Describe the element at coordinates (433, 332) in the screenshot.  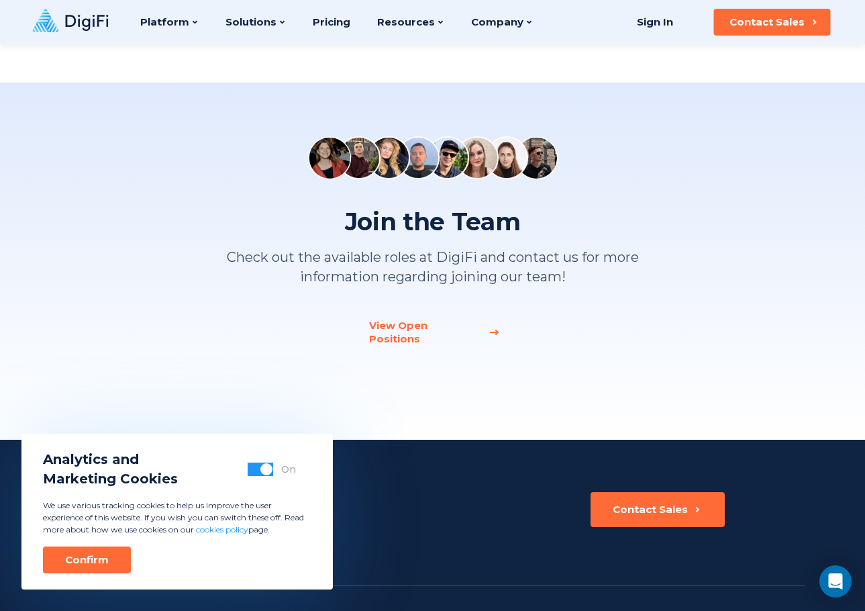
I see `a: View Open Positions` at that location.